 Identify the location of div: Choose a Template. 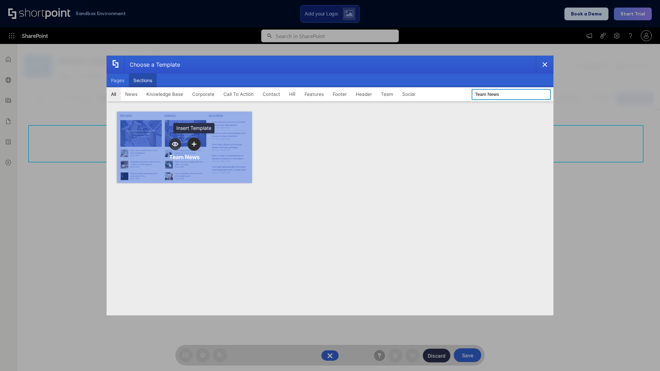
(152, 65).